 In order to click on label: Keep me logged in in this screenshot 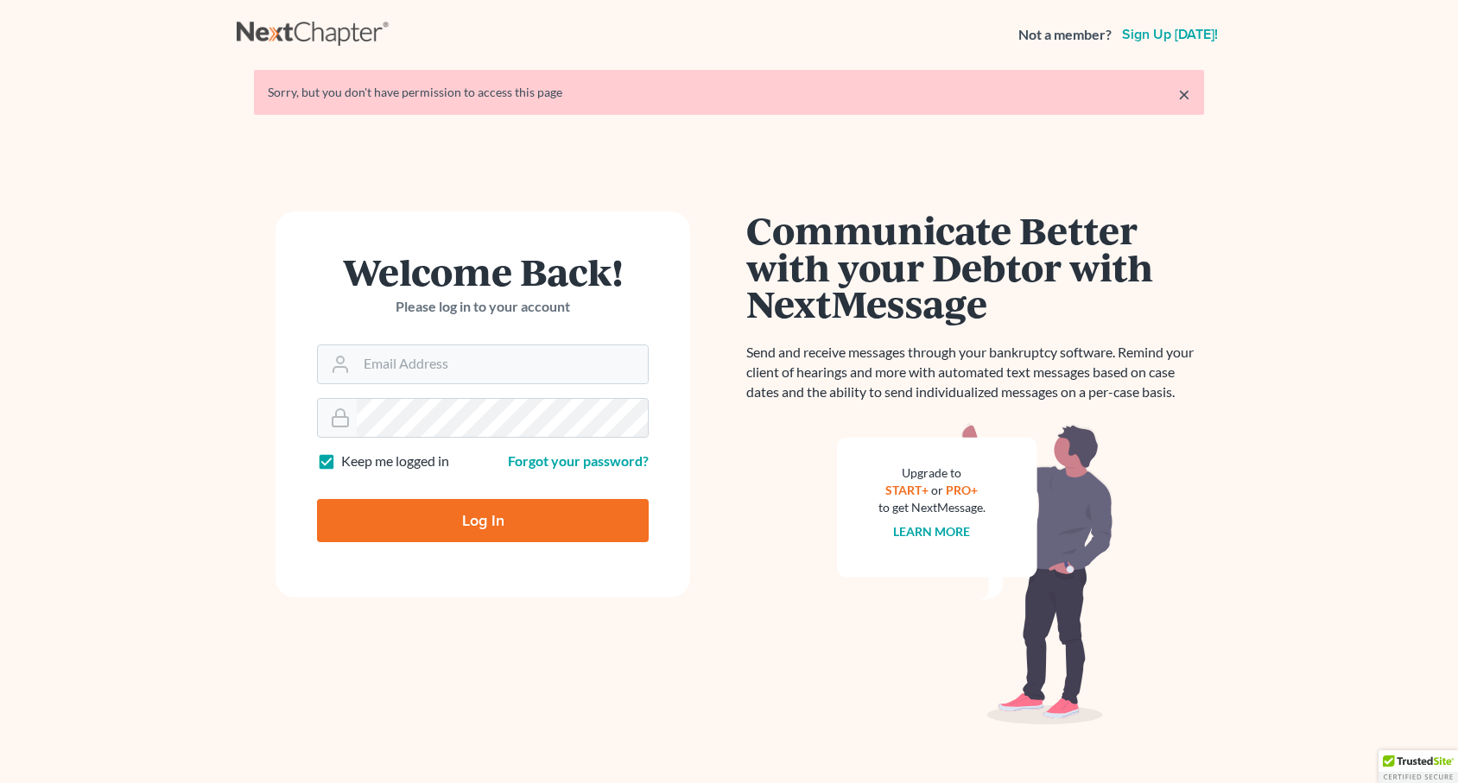, I will do `click(395, 461)`.